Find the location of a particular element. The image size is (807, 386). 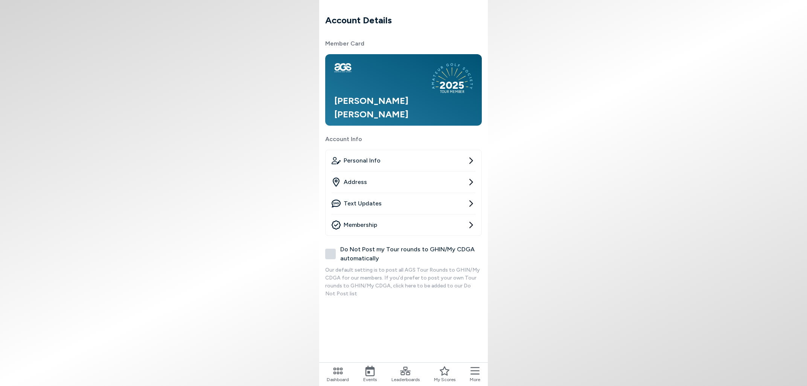

span: Leaderboards is located at coordinates (405, 380).